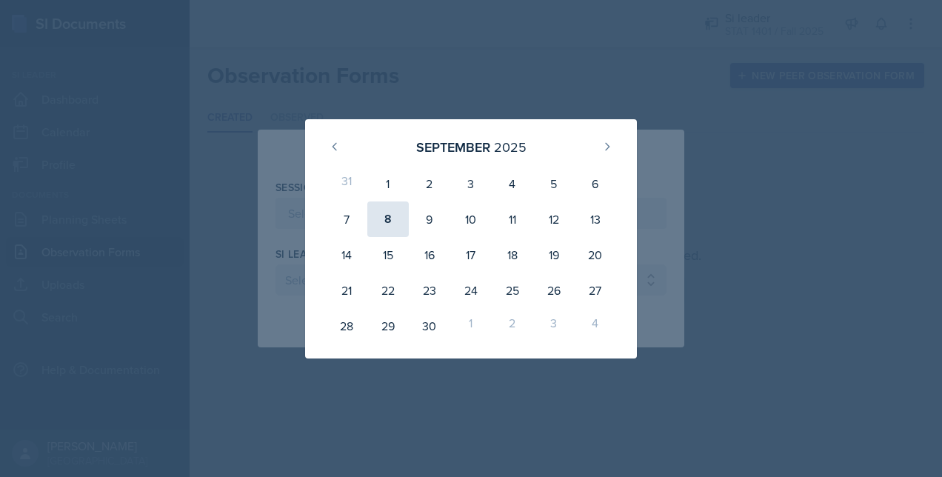 The image size is (942, 477). I want to click on div: 2025, so click(510, 147).